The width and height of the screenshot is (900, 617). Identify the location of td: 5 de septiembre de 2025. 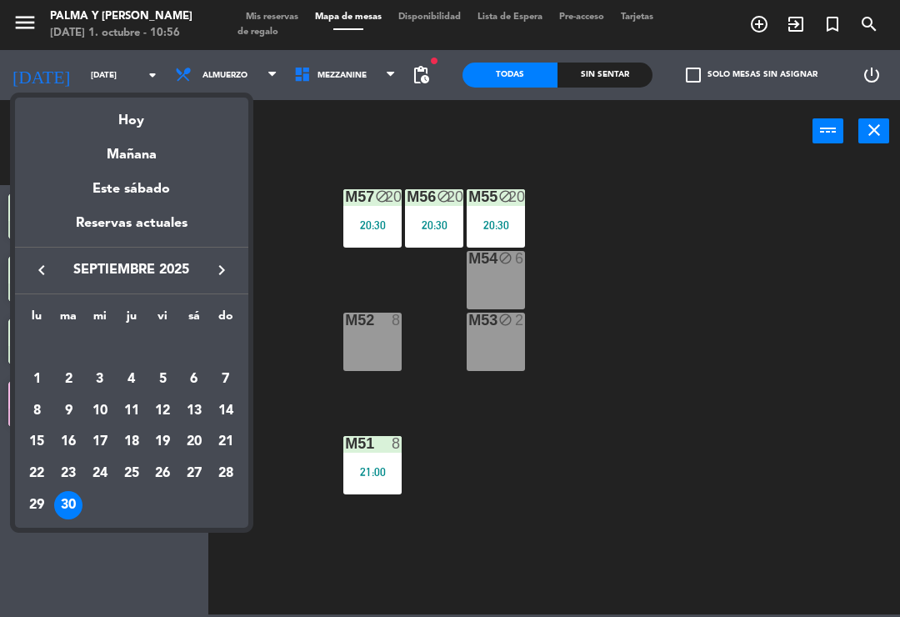
(163, 379).